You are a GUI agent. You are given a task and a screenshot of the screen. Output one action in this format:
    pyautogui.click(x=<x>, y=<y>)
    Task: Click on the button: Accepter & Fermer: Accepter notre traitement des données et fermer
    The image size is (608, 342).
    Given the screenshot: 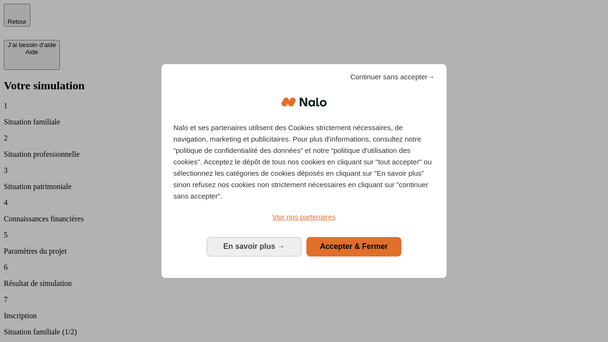 What is the action you would take?
    pyautogui.click(x=354, y=247)
    